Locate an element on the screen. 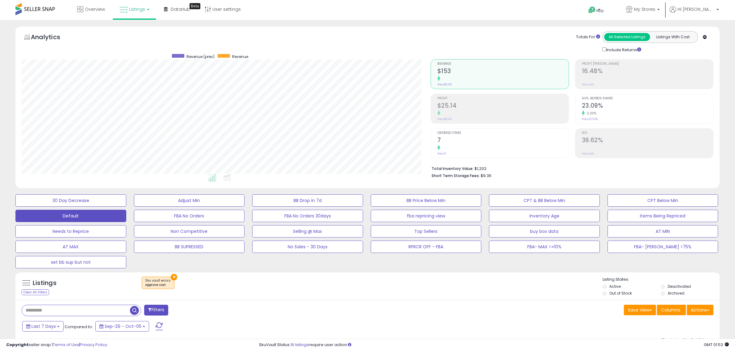  a: Help is located at coordinates (600, 11).